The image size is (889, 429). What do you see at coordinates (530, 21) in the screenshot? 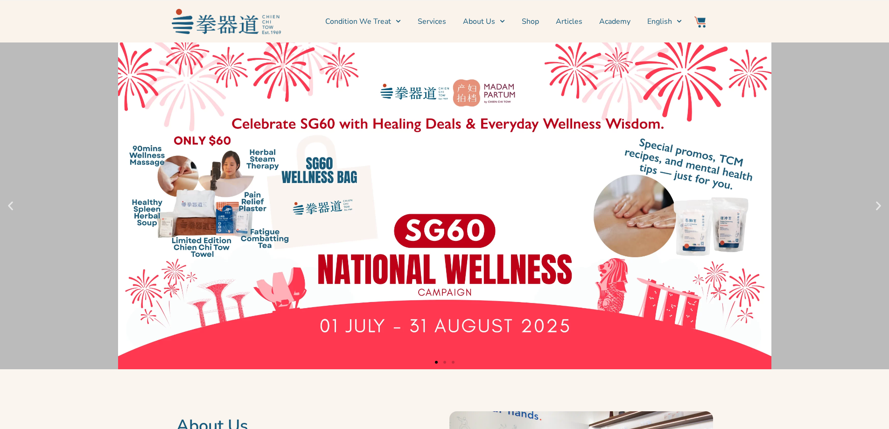
I see `a: Shop` at bounding box center [530, 21].